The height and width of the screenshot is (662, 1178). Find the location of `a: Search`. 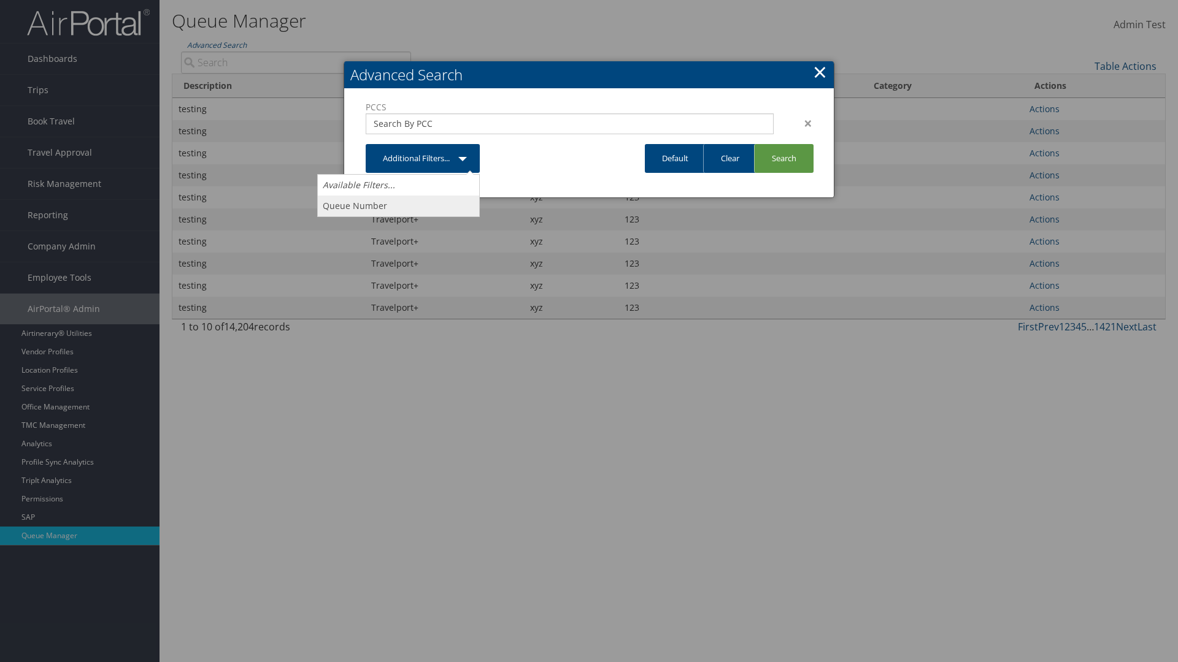

a: Search is located at coordinates (783, 158).